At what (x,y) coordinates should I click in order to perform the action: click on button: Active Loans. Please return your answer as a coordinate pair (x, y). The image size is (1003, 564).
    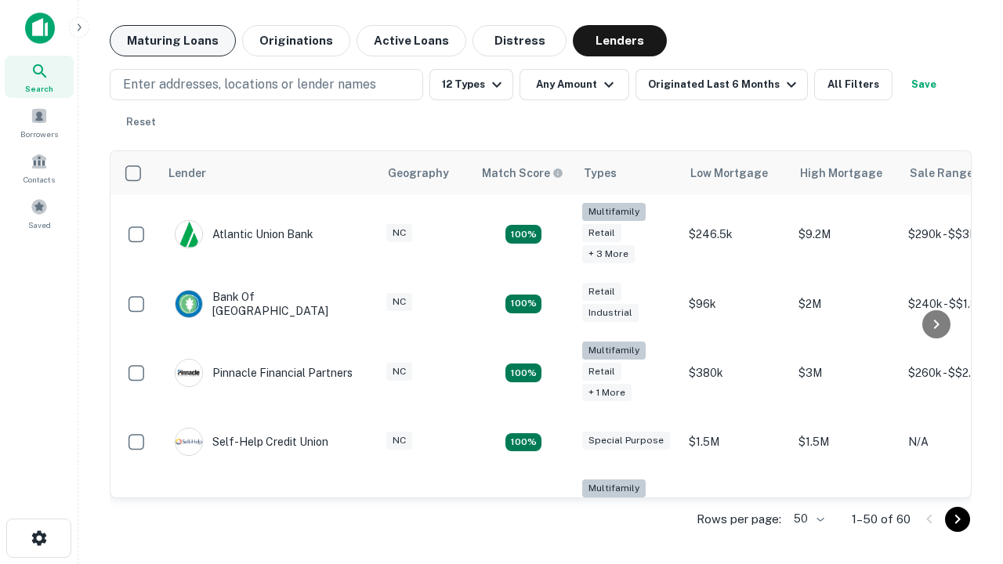
    Looking at the image, I should click on (411, 41).